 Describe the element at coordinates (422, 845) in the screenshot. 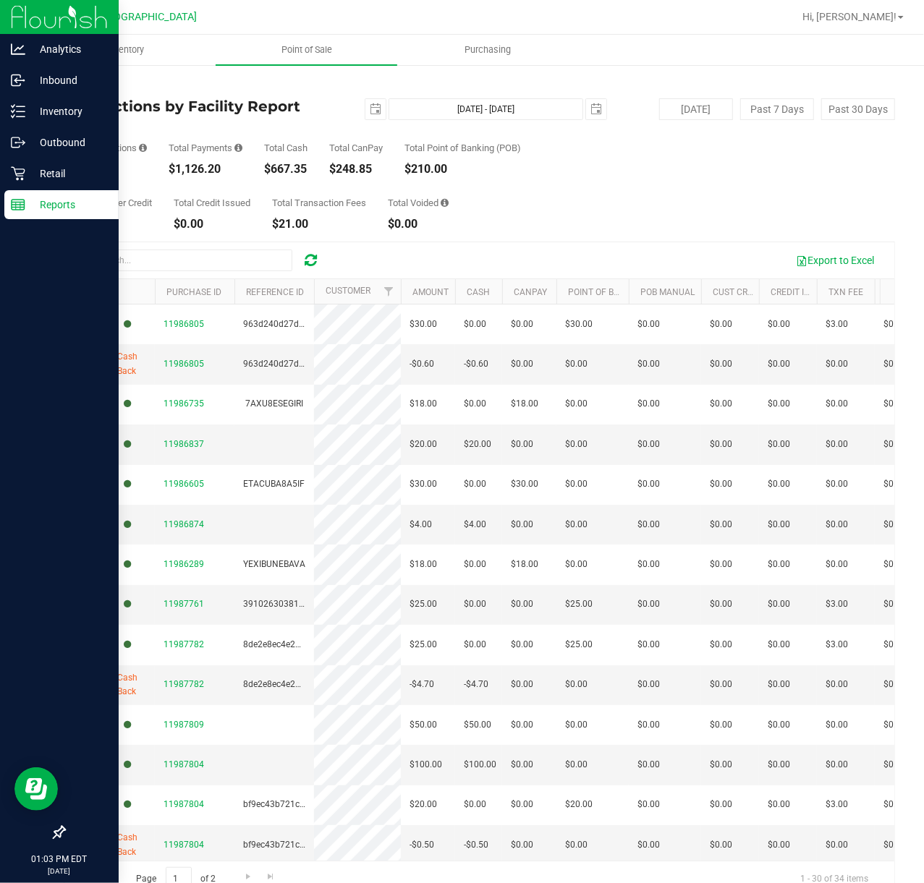

I see `span: -$0.50` at that location.